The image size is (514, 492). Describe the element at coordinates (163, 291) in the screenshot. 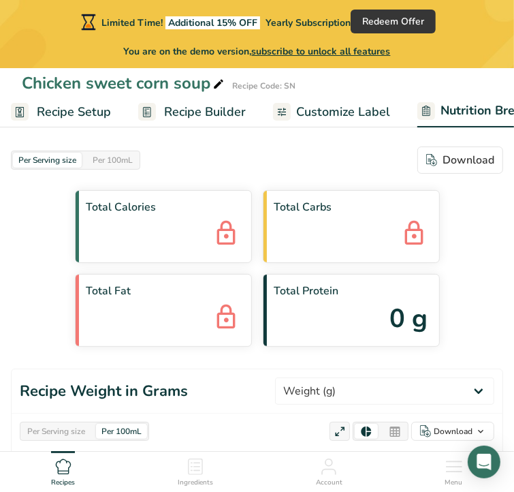

I see `span: Total Fat` at that location.